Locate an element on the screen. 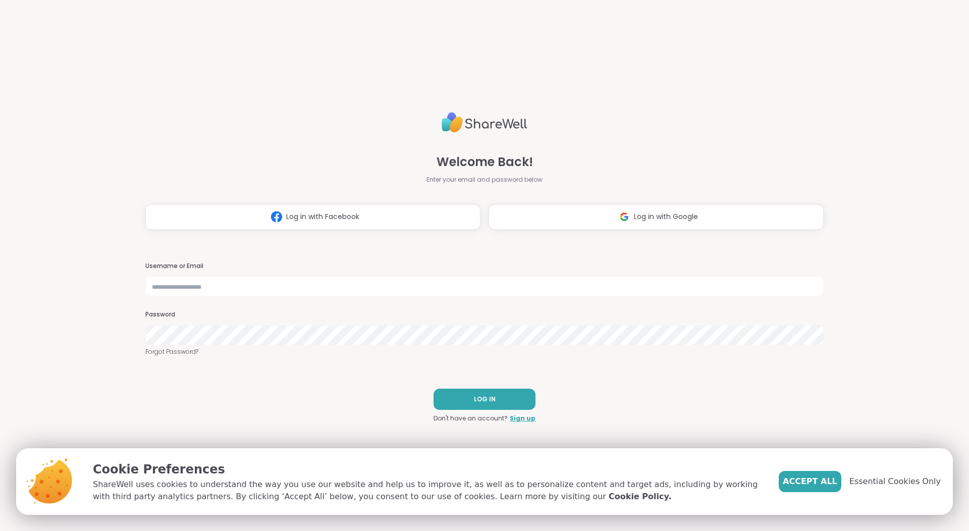  a: Forgot Password? is located at coordinates (485, 352).